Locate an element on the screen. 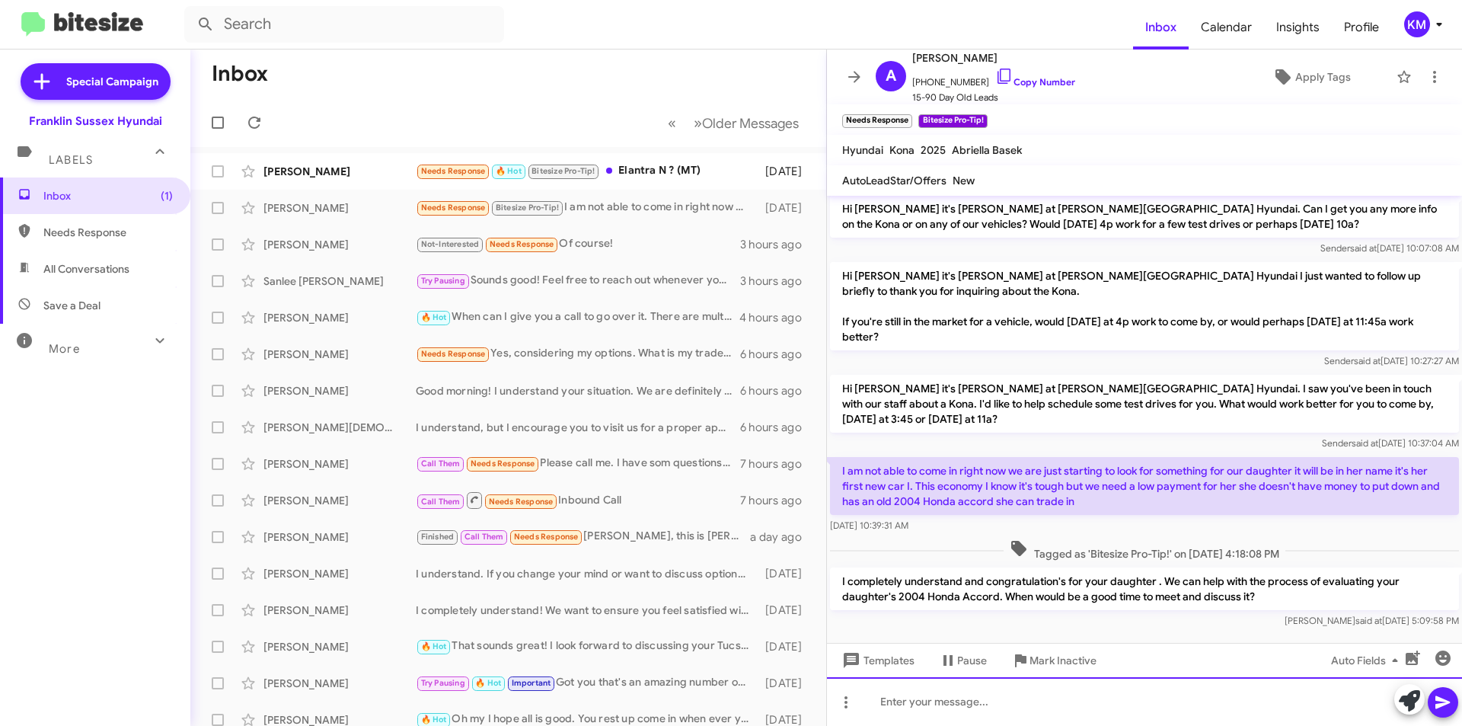  span: New is located at coordinates (963, 180).